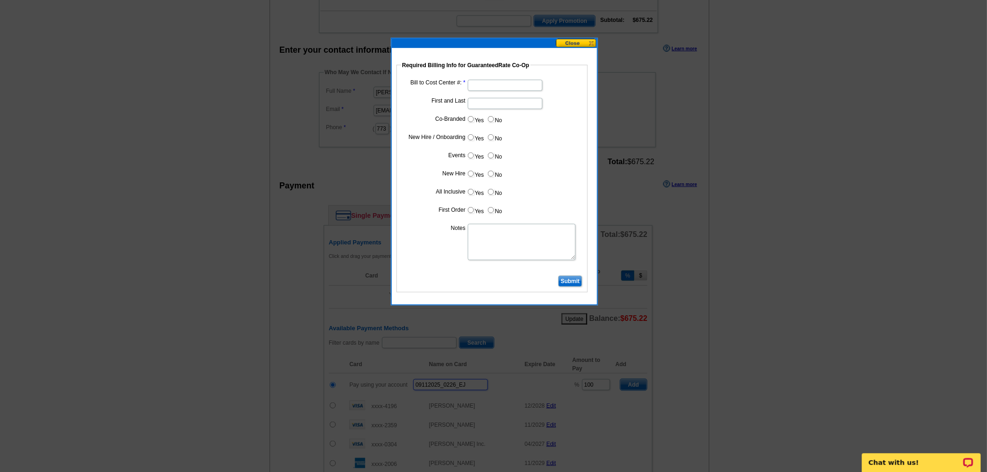 This screenshot has height=472, width=987. What do you see at coordinates (434, 228) in the screenshot?
I see `label: Notes` at bounding box center [434, 228].